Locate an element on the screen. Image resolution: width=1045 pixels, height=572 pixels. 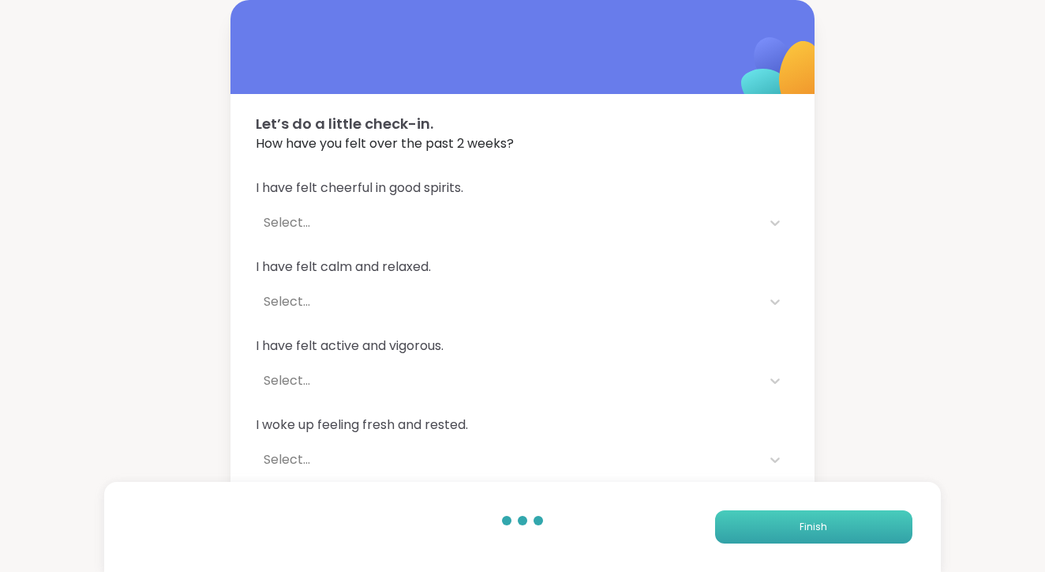
span: I have felt active and vigorous. is located at coordinates (523, 346).